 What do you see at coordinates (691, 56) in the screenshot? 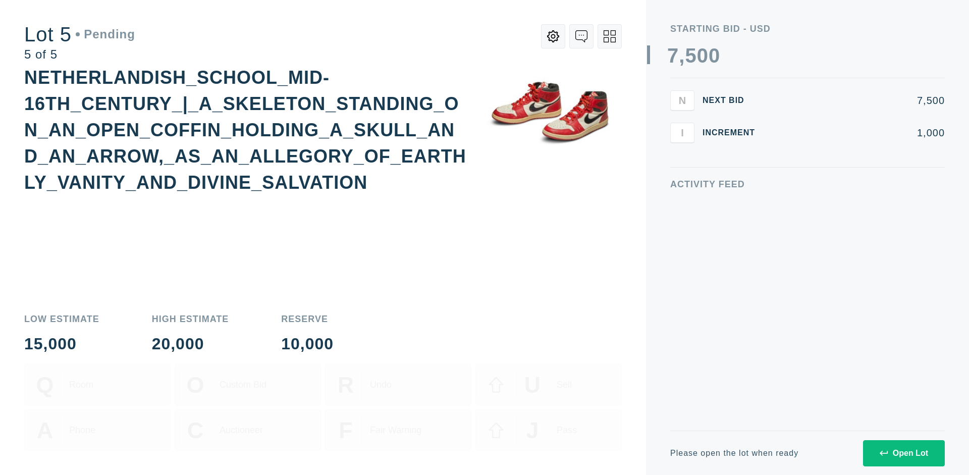
I see `div: 5` at bounding box center [691, 56].